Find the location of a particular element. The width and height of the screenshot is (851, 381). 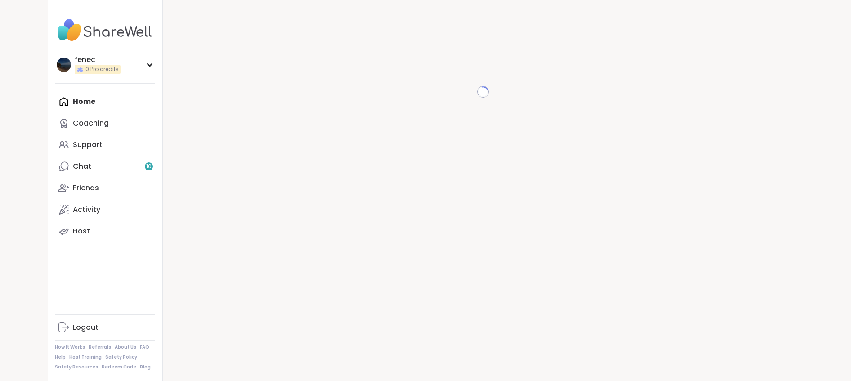

a: Host Training is located at coordinates (85, 357).